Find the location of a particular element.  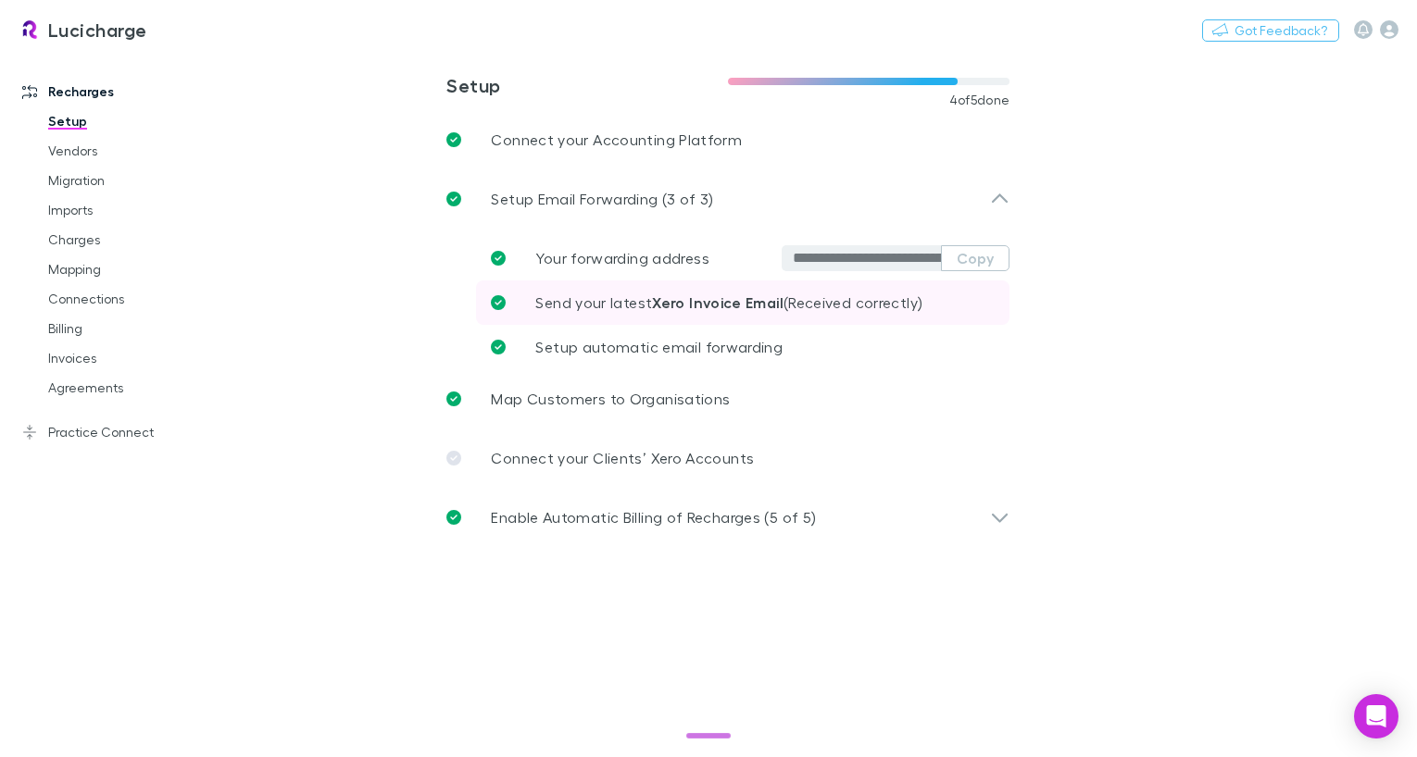

a: Recharges is located at coordinates (116, 92).